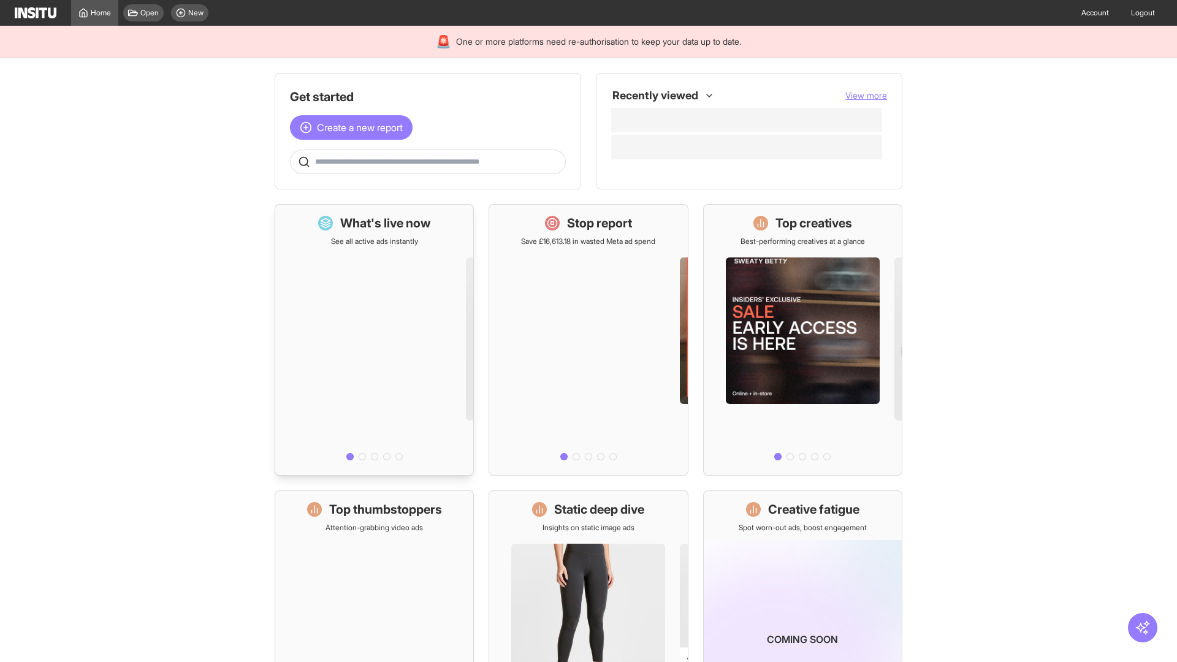 Image resolution: width=1177 pixels, height=662 pixels. Describe the element at coordinates (150, 13) in the screenshot. I see `span: Open` at that location.